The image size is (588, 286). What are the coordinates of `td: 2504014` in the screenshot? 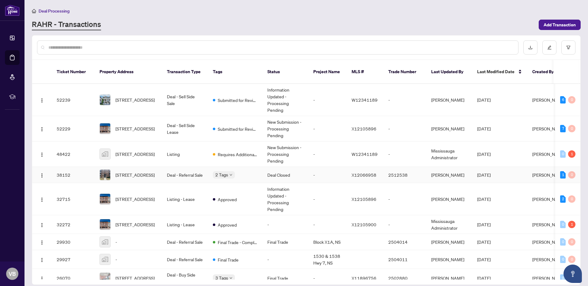 It's located at (405, 242).